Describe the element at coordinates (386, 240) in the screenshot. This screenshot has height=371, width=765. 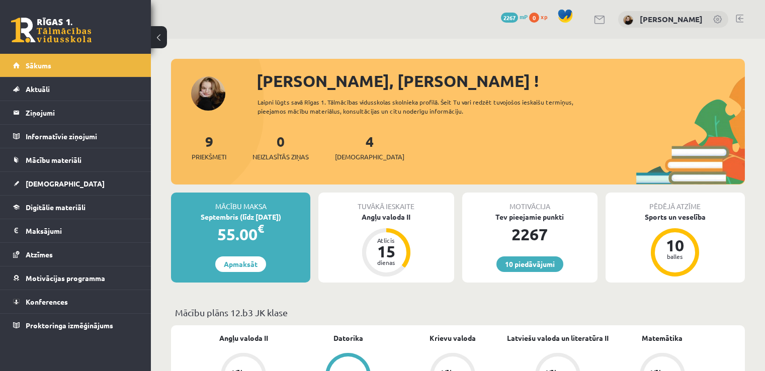
I see `div: Atlicis` at that location.